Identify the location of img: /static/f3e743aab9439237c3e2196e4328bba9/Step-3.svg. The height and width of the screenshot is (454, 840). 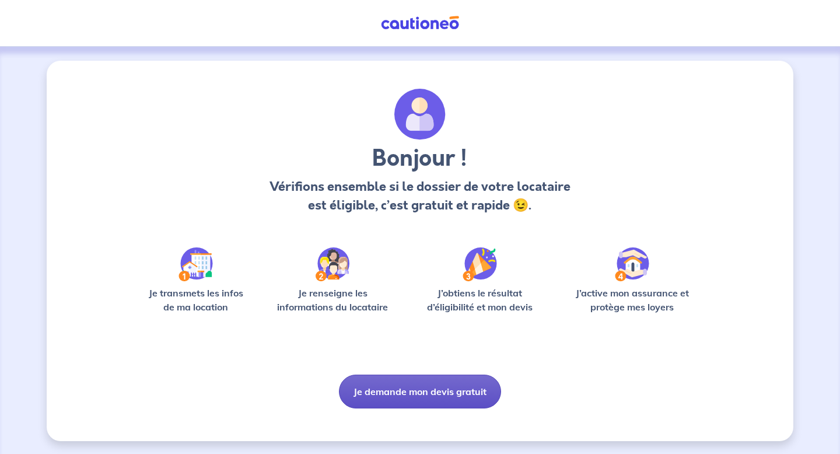
(479, 264).